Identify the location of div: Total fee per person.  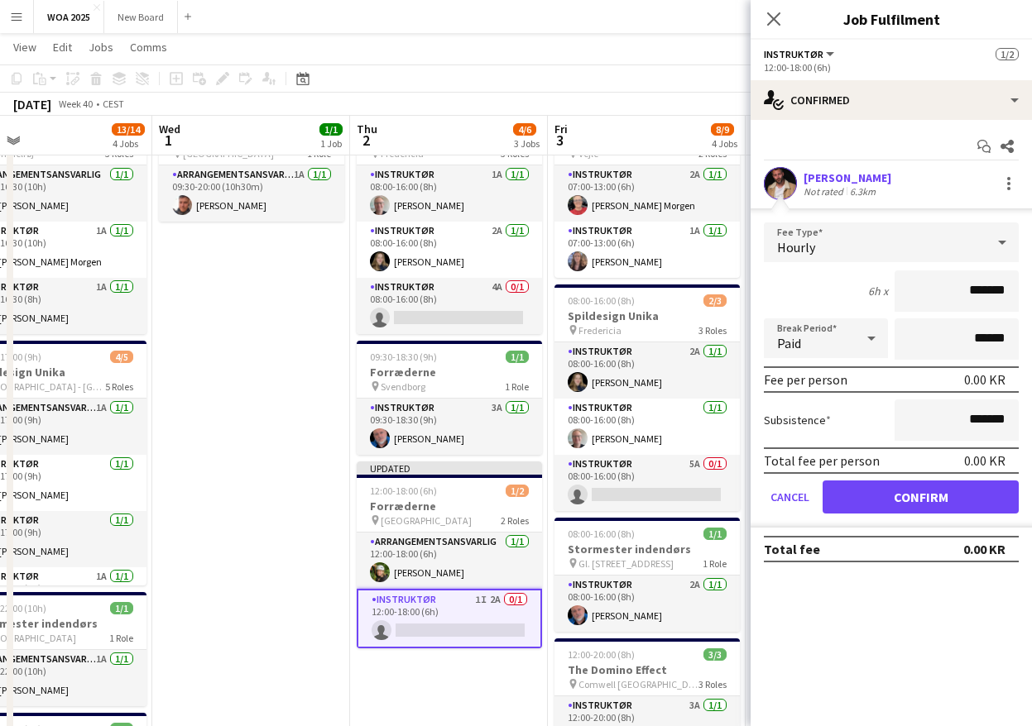
(822, 461).